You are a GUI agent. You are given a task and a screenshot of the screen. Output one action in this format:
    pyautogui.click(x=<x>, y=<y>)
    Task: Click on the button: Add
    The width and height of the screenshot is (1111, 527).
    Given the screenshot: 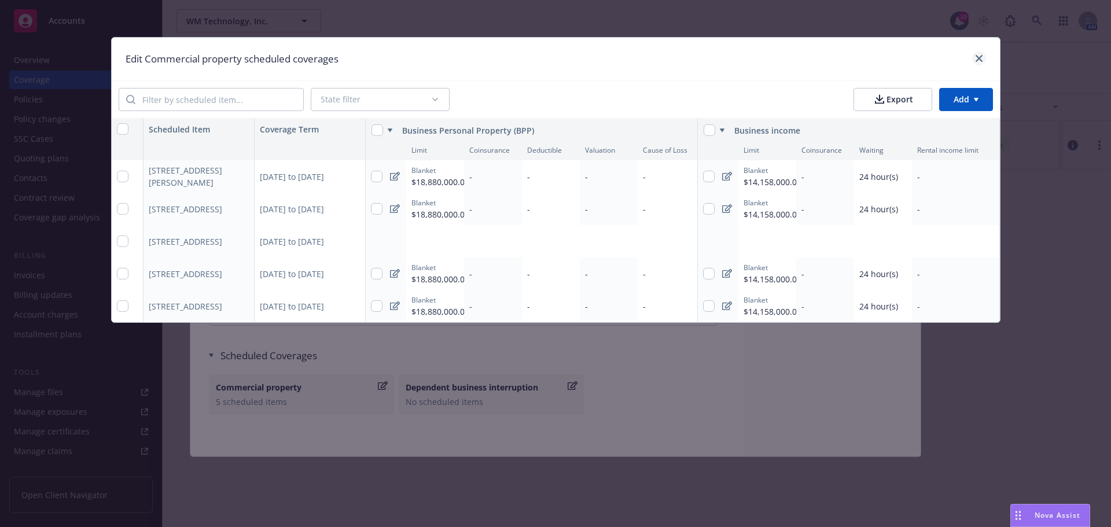 What is the action you would take?
    pyautogui.click(x=966, y=100)
    